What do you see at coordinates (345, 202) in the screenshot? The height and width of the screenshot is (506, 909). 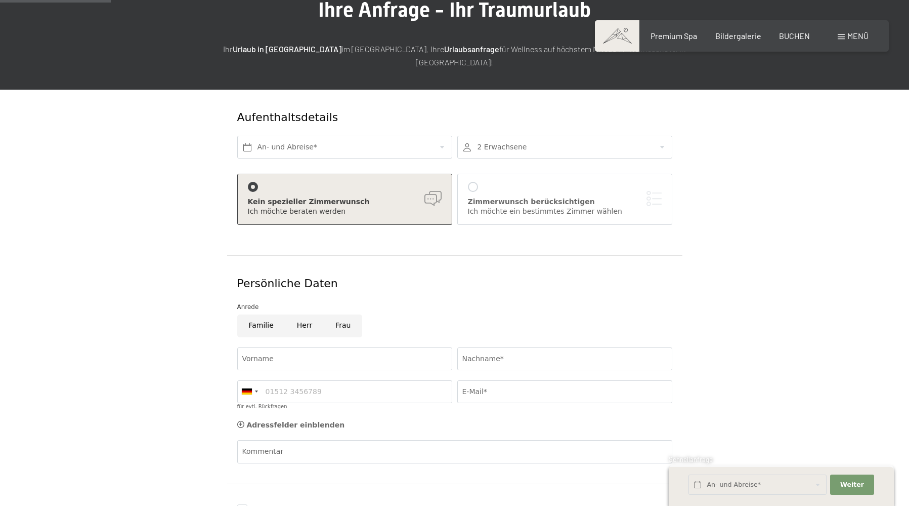 I see `div: Kein spezieller Zimmerwunsch` at bounding box center [345, 202].